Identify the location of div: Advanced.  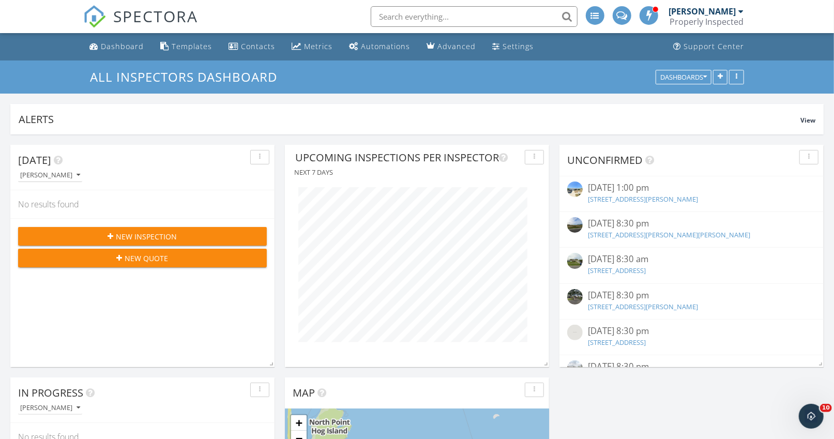
(457, 46).